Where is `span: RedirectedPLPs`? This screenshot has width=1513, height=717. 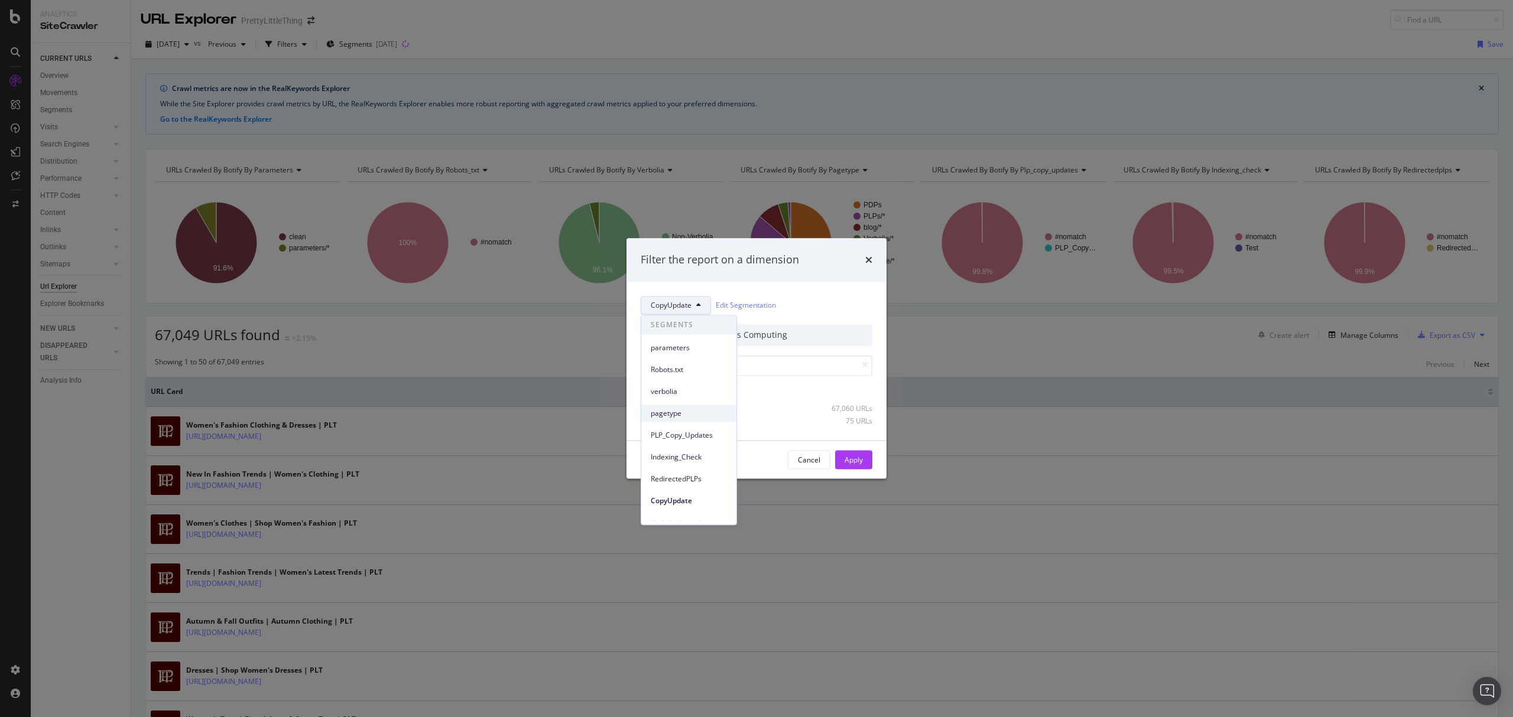
span: RedirectedPLPs is located at coordinates (688, 479).